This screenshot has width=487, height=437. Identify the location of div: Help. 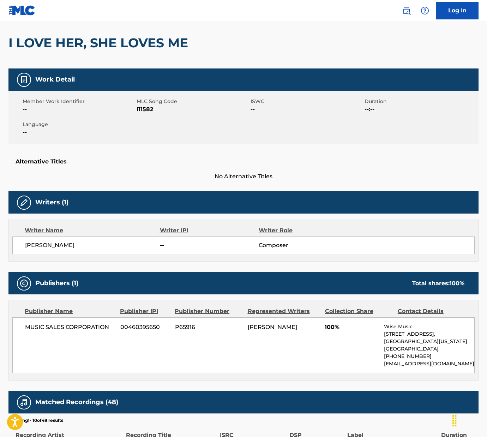
(425, 11).